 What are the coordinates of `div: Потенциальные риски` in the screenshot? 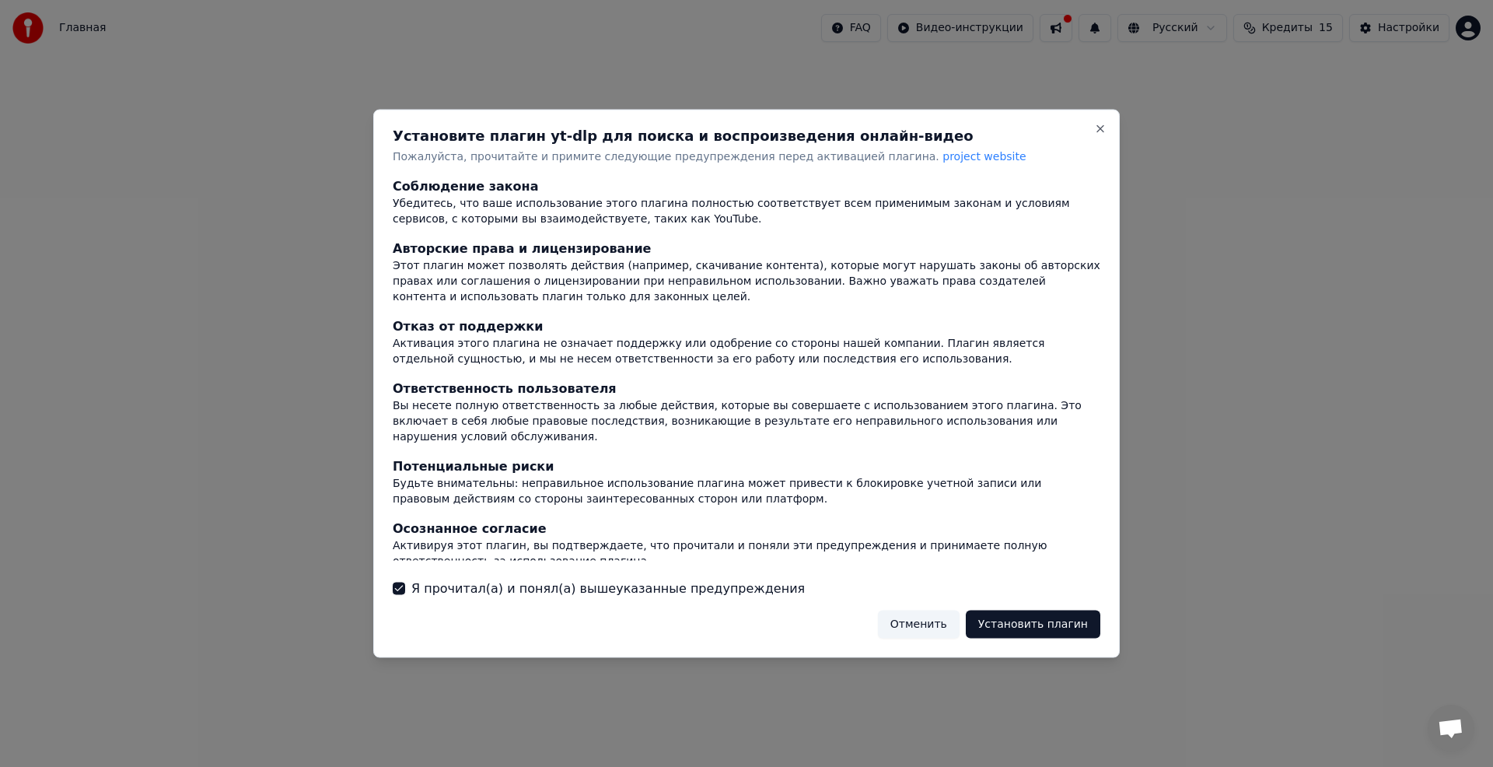 It's located at (747, 466).